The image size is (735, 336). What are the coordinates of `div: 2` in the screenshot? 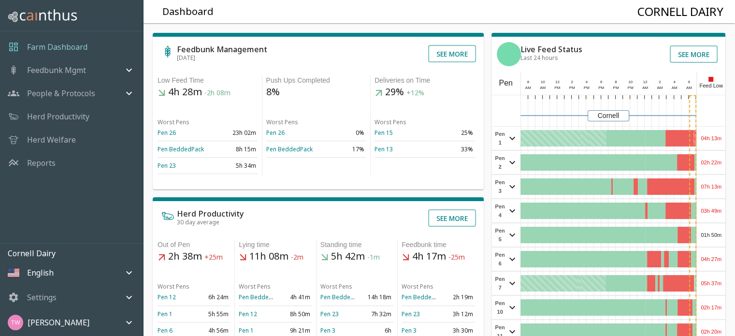 It's located at (572, 82).